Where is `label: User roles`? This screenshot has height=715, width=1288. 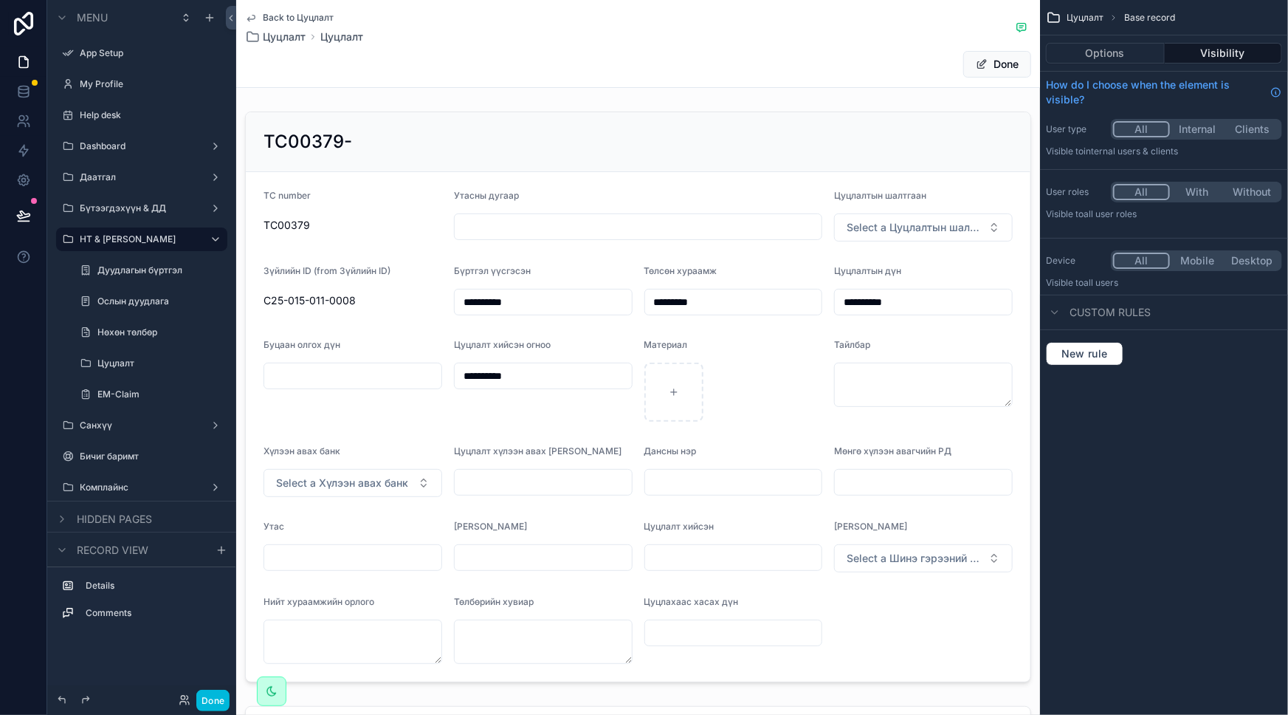
label: User roles is located at coordinates (1075, 192).